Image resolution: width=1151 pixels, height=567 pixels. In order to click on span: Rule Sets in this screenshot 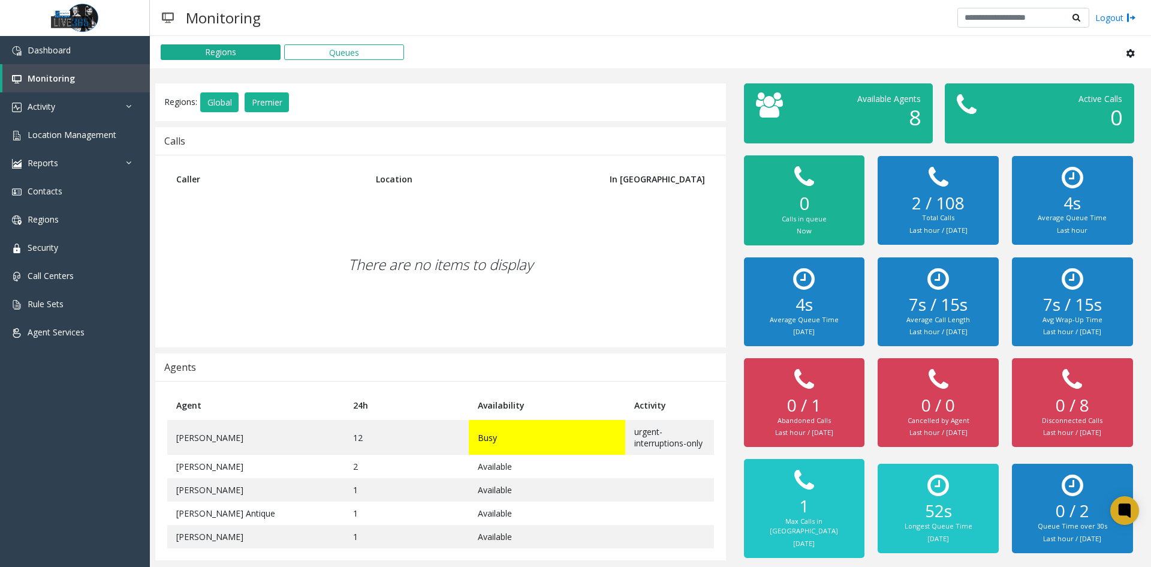, I will do `click(46, 303)`.